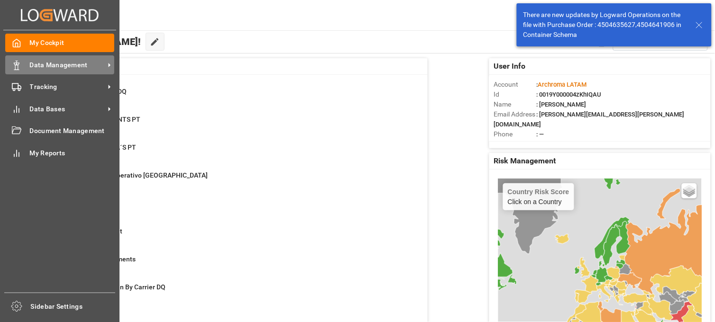  What do you see at coordinates (515, 134) in the screenshot?
I see `span: Phone` at bounding box center [515, 134].